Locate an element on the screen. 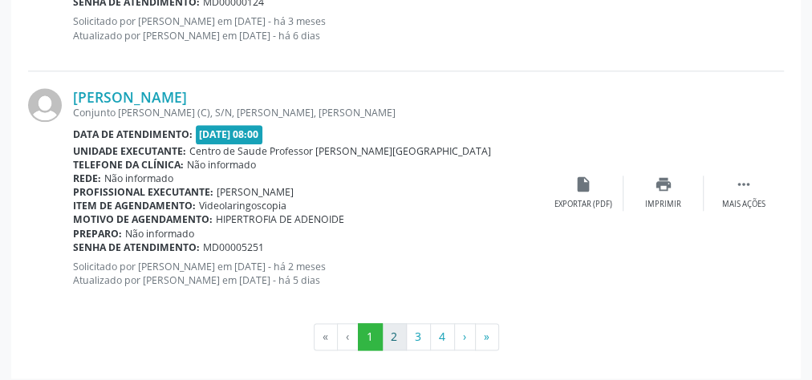 The height and width of the screenshot is (380, 812). span: Videolaringoscopia is located at coordinates (242, 205).